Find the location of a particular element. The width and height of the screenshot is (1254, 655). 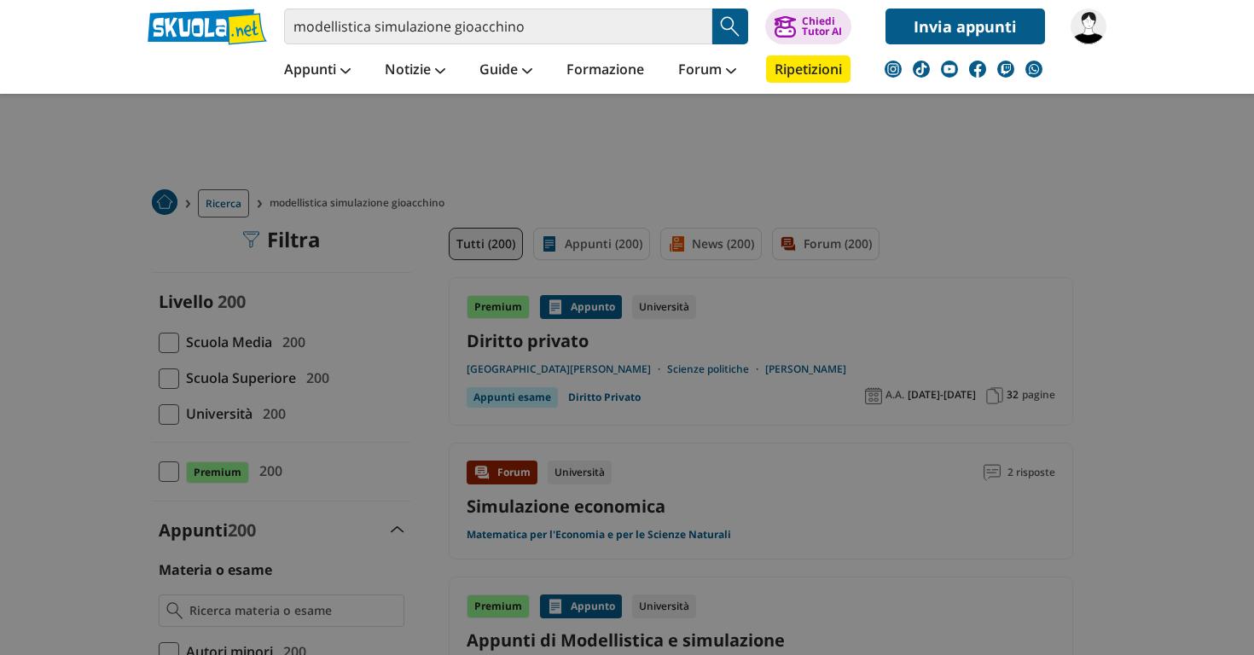

a: Appunti is located at coordinates (317, 71).